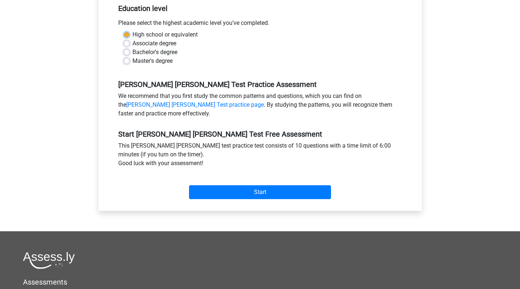 Image resolution: width=520 pixels, height=289 pixels. Describe the element at coordinates (165, 35) in the screenshot. I see `label: High school or equivalent` at that location.